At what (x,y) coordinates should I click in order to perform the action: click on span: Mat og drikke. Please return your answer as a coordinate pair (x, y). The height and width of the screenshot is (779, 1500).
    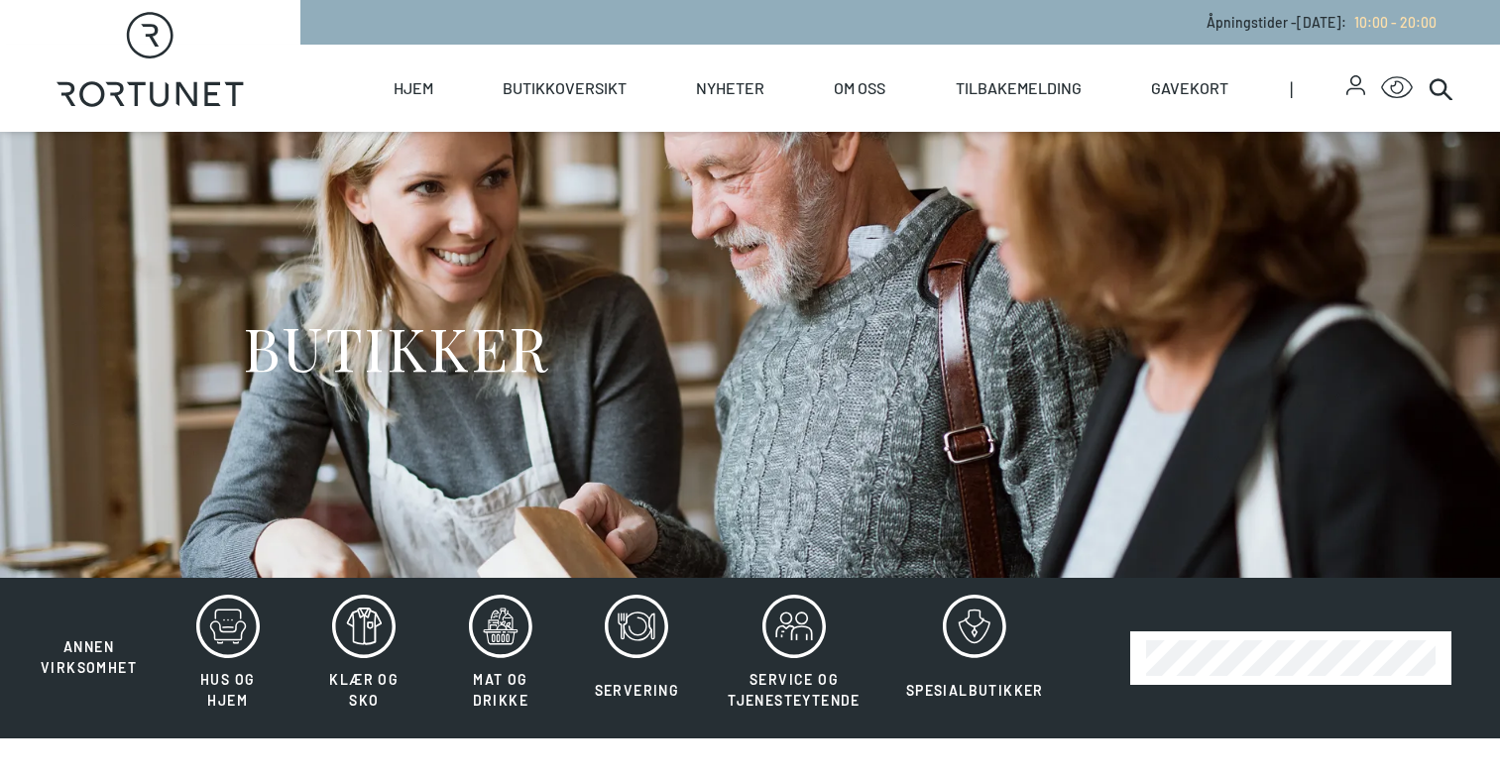
    Looking at the image, I should click on (501, 690).